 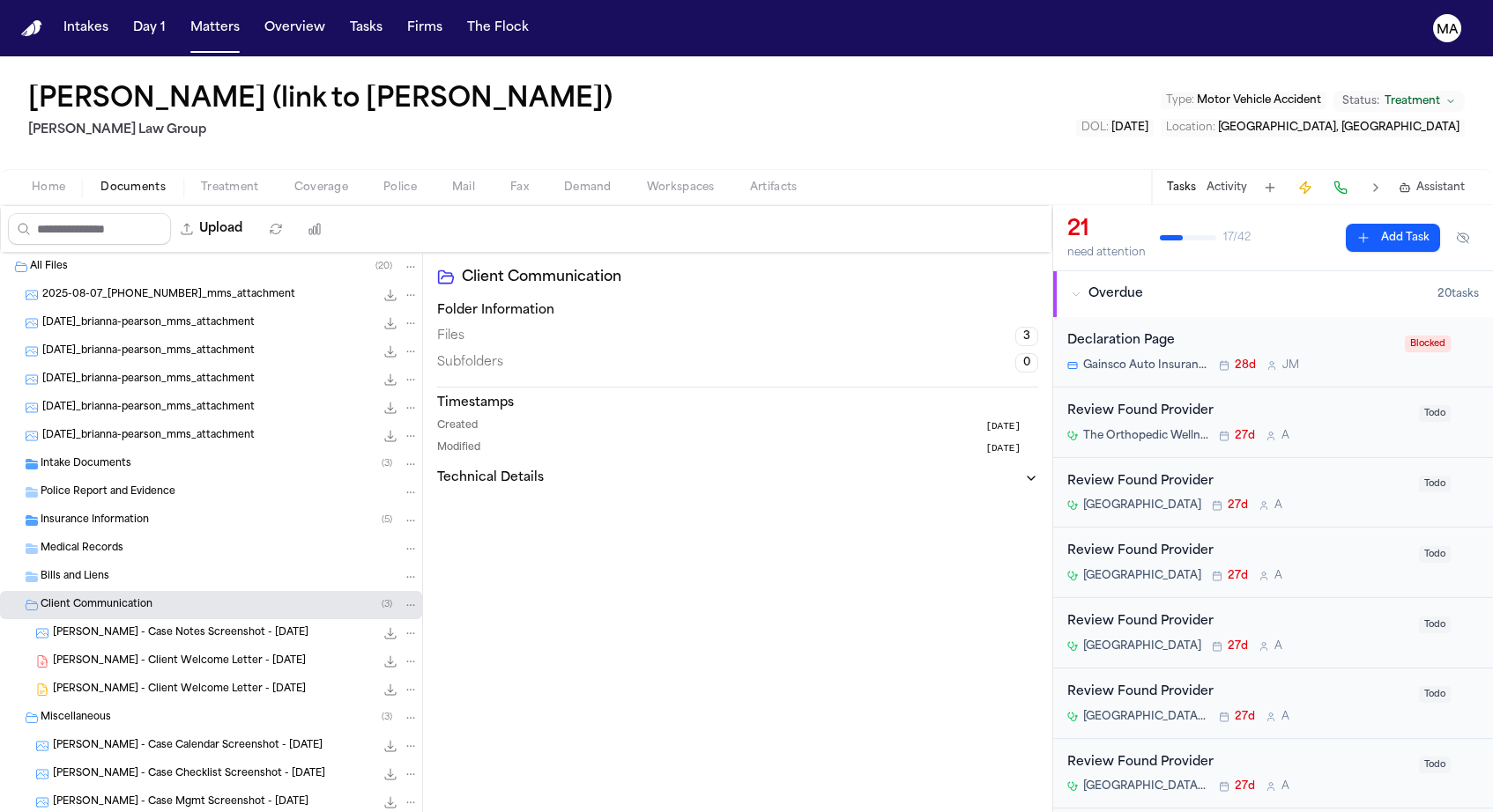 What do you see at coordinates (75, 577) in the screenshot?
I see `span: Bills and Liens` at bounding box center [75, 577].